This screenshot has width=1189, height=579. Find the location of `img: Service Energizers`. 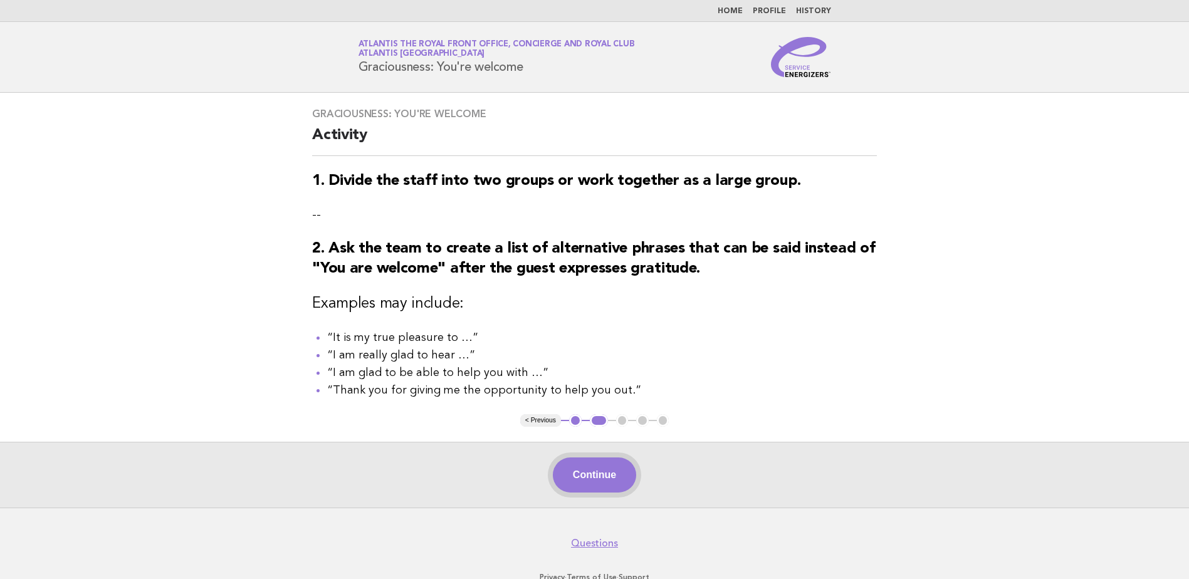

img: Service Energizers is located at coordinates (801, 57).